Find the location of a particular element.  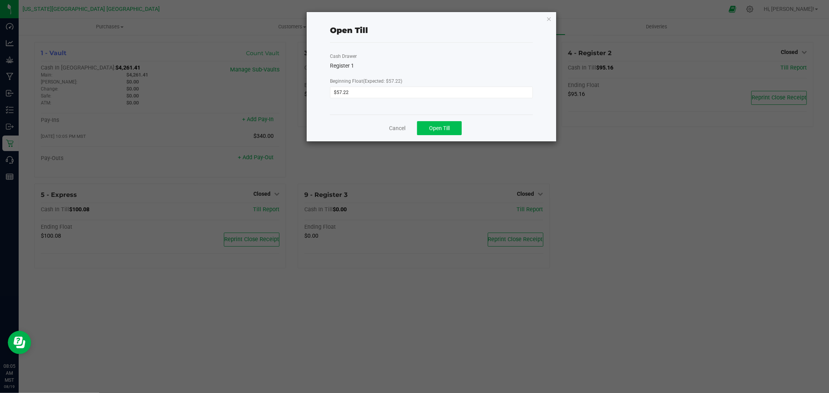

span: (Expected: $57.22) is located at coordinates (382, 81).